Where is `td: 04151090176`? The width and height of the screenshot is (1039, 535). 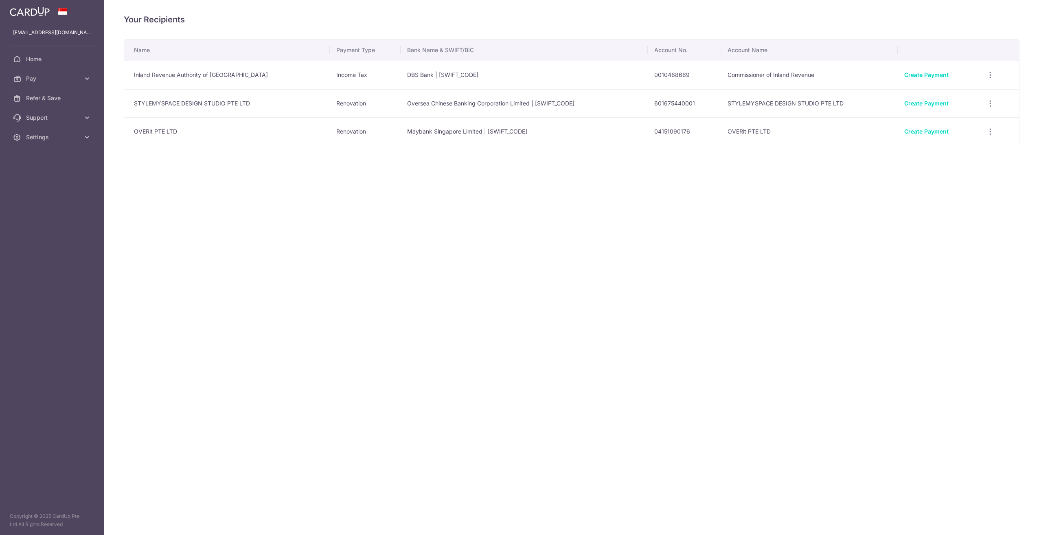
td: 04151090176 is located at coordinates (684, 131).